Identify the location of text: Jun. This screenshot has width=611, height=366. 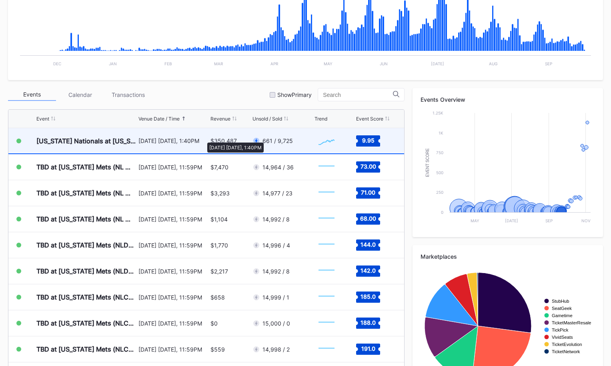
(384, 64).